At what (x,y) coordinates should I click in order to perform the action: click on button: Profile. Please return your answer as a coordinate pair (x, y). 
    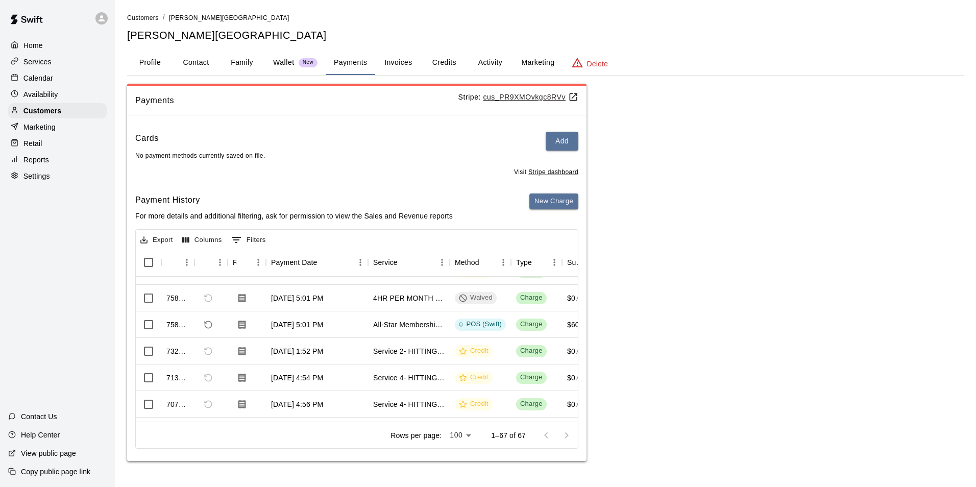
    Looking at the image, I should click on (150, 63).